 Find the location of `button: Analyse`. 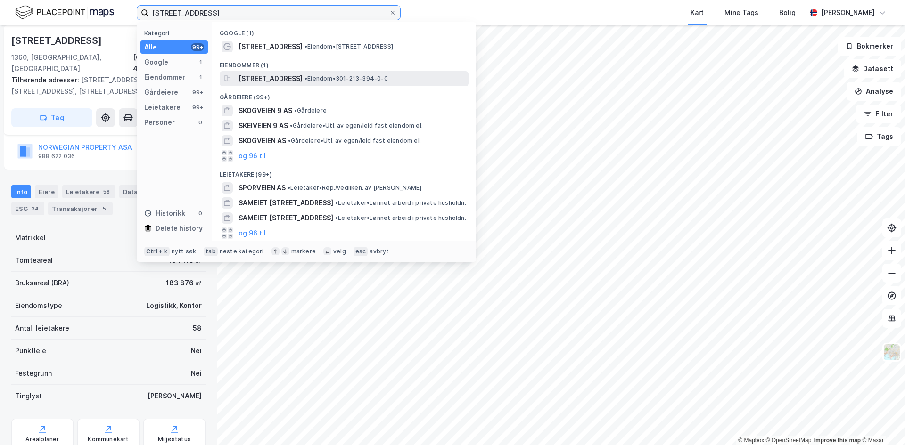

button: Analyse is located at coordinates (874, 91).